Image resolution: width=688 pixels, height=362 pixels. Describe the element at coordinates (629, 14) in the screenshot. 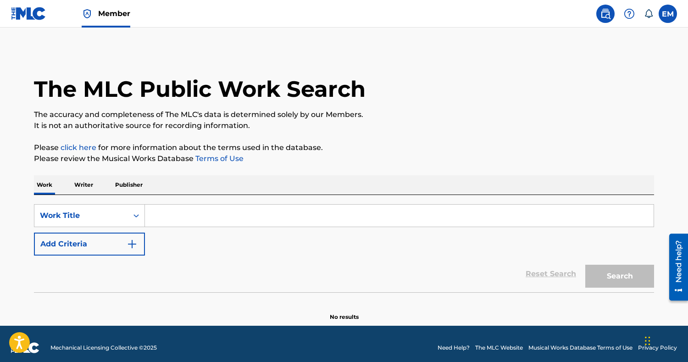

I see `img: help` at that location.